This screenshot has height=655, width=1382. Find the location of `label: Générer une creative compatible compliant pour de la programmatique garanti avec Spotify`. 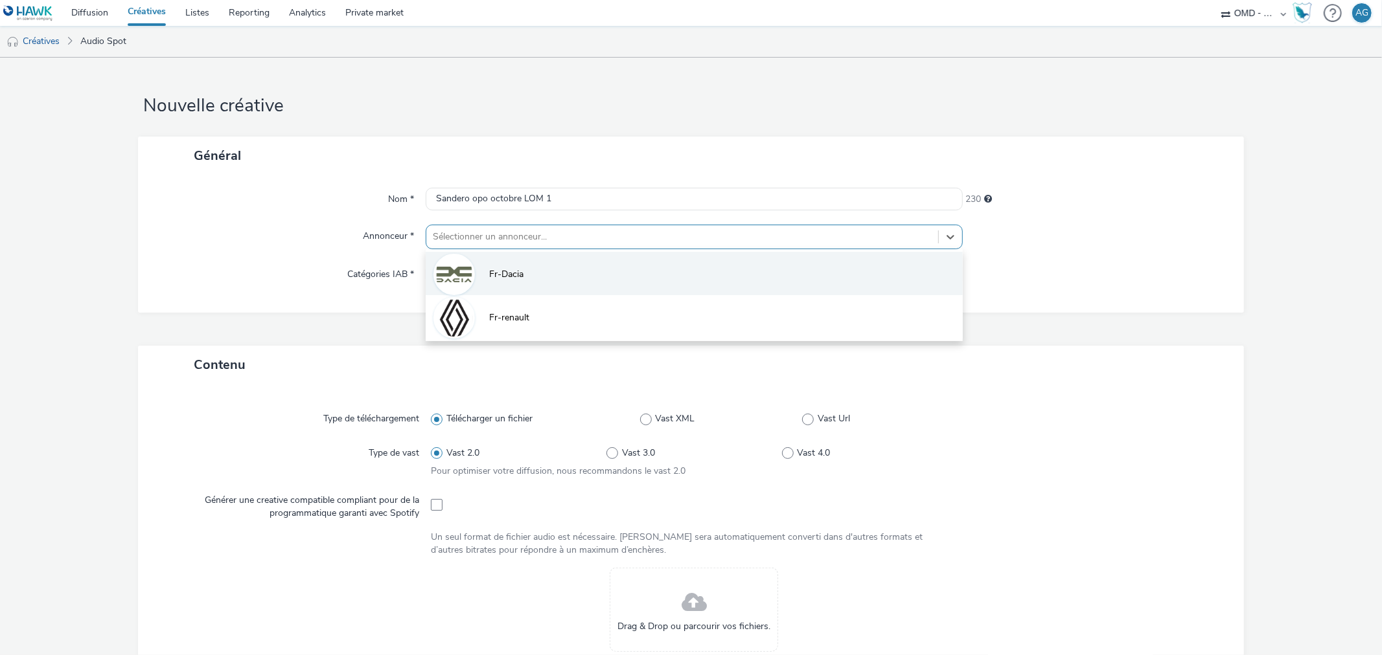

label: Générer une creative compatible compliant pour de la programmatique garanti avec Spotify is located at coordinates (293, 505).